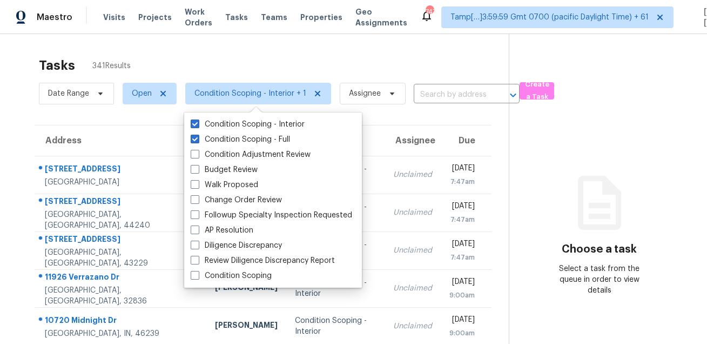 The height and width of the screenshot is (344, 707). I want to click on span: Assignee, so click(365, 94).